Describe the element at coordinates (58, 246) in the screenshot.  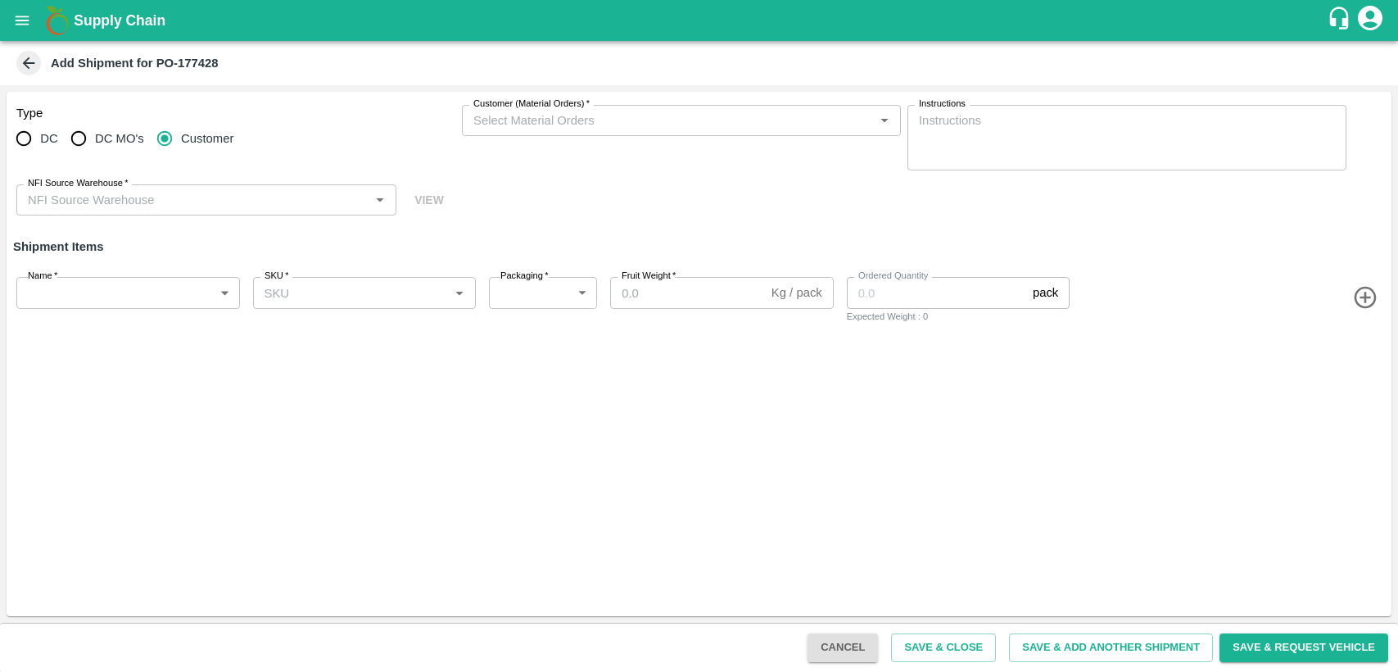
I see `strong: Shipment Items` at that location.